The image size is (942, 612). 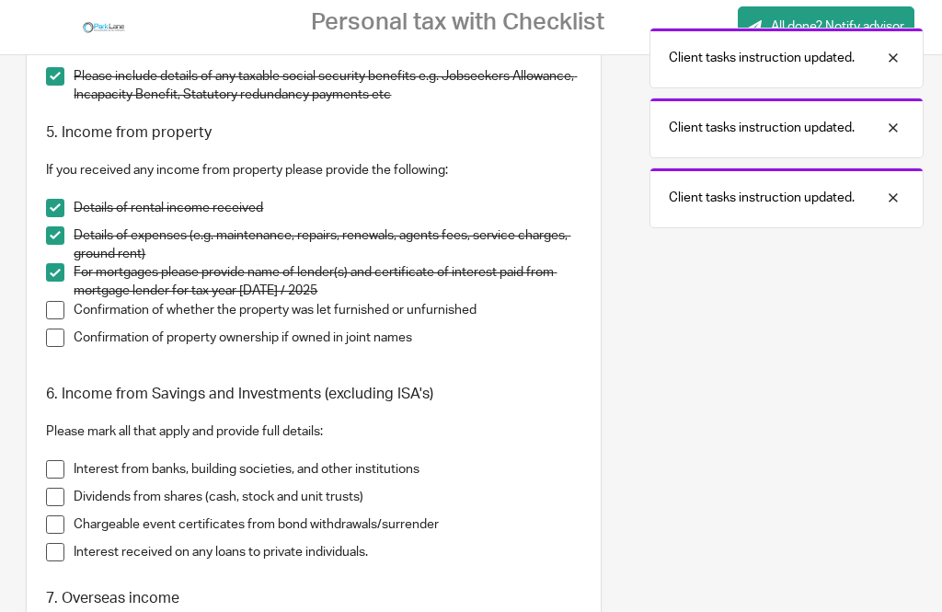 I want to click on p: If you received any income from property please provide the following:, so click(x=314, y=170).